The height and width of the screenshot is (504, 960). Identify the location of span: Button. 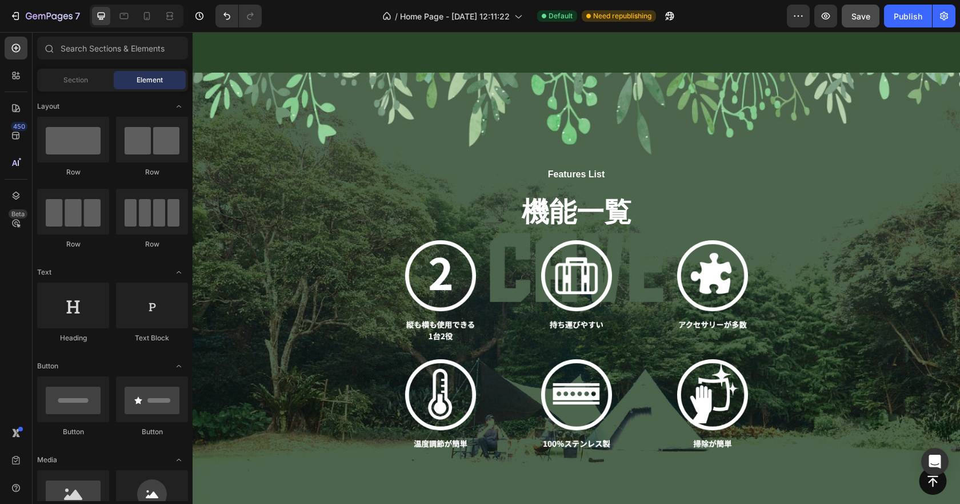
(47, 366).